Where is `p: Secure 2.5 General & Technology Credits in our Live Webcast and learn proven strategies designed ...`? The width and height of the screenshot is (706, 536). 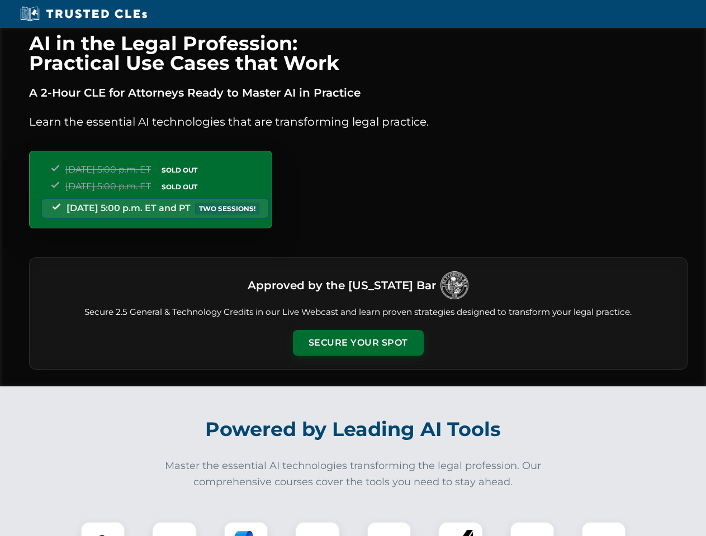 p: Secure 2.5 General & Technology Credits in our Live Webcast and learn proven strategies designed ... is located at coordinates (358, 312).